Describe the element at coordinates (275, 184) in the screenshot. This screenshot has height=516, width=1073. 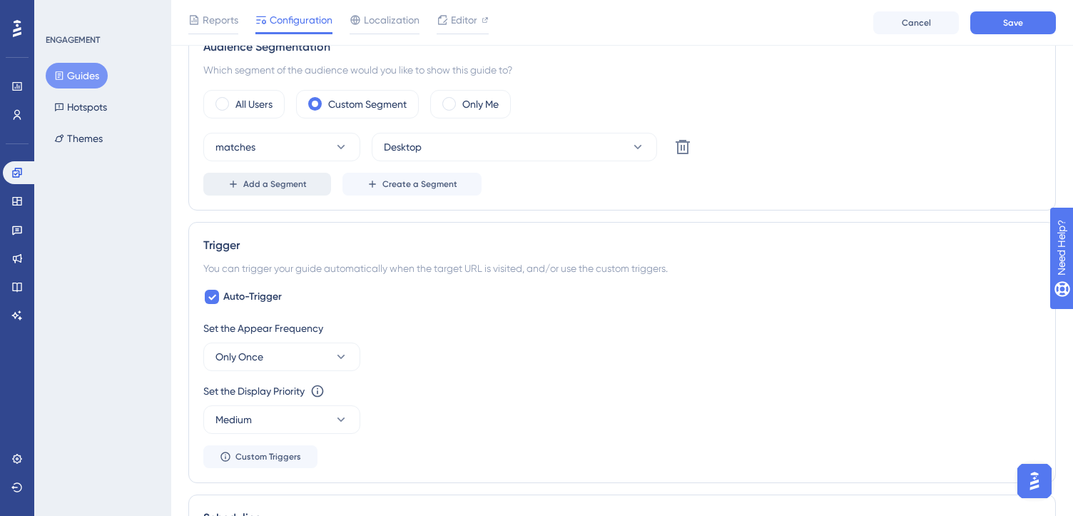
I see `span: Add a Segment` at that location.